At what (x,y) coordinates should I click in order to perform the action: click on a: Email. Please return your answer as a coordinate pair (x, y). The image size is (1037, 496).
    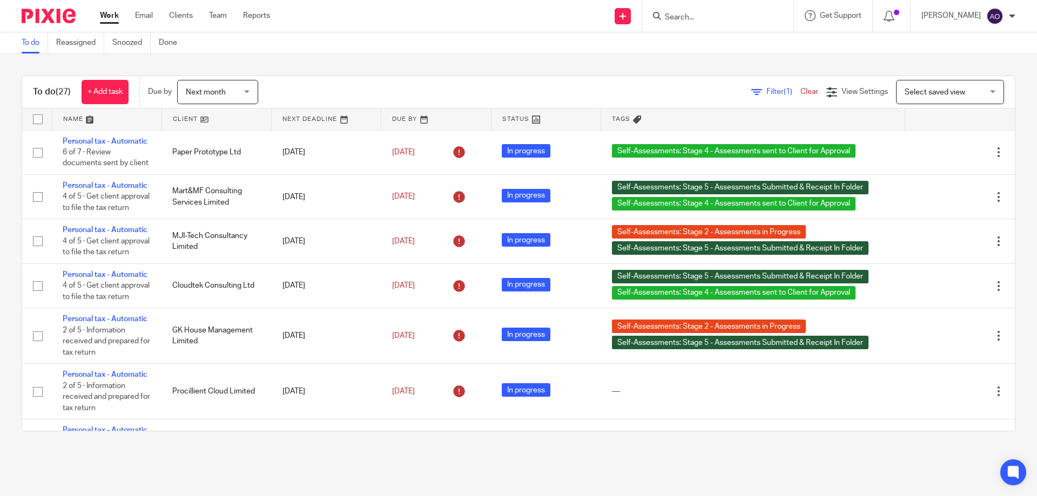
    Looking at the image, I should click on (144, 16).